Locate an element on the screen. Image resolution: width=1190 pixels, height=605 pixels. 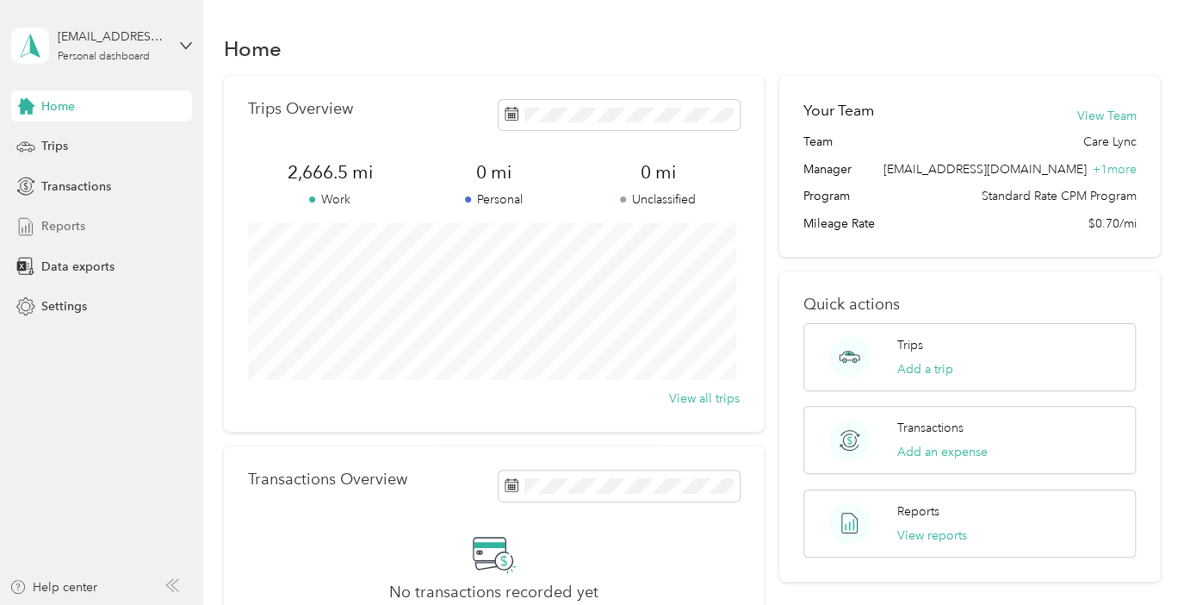
span: Data exports is located at coordinates (78, 266).